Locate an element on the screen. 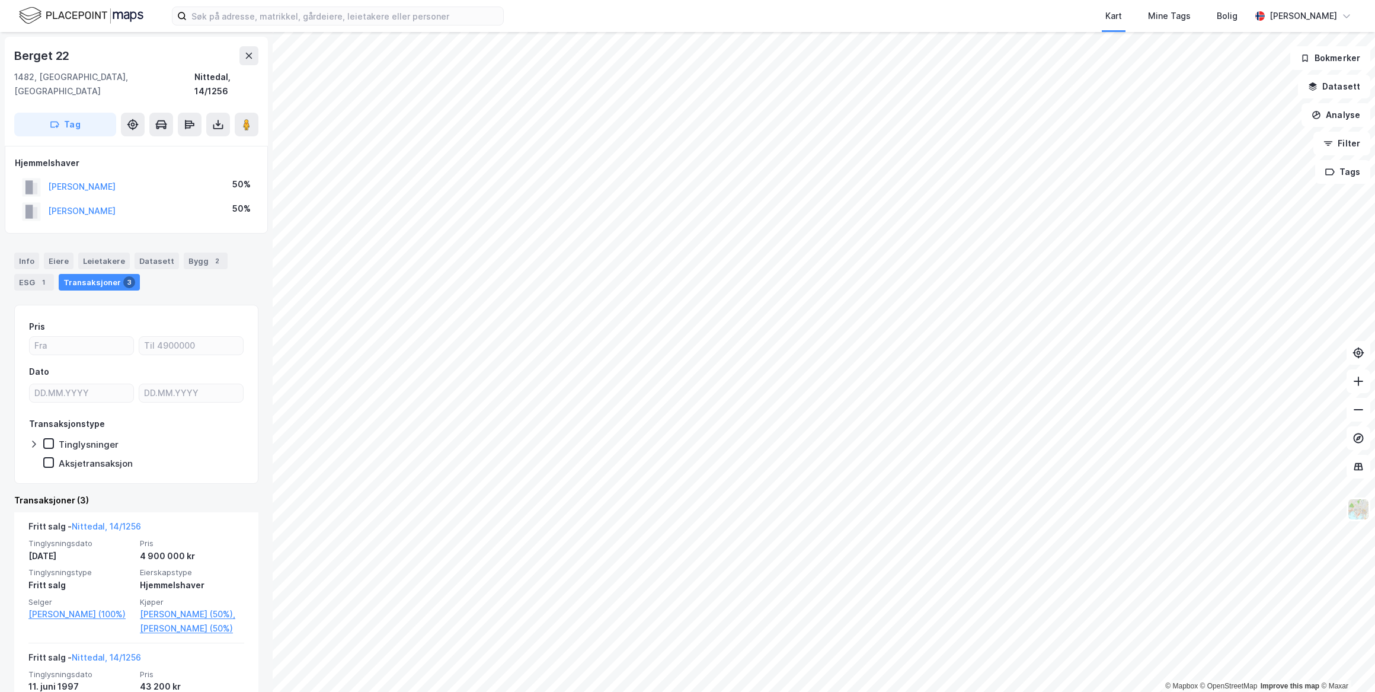 Image resolution: width=1375 pixels, height=692 pixels. a: Improve this map is located at coordinates (1290, 686).